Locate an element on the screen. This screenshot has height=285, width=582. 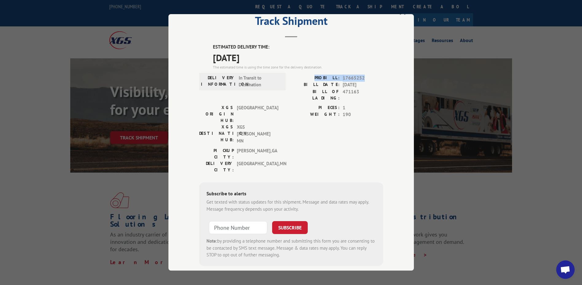
label: PIECES: is located at coordinates (315, 108).